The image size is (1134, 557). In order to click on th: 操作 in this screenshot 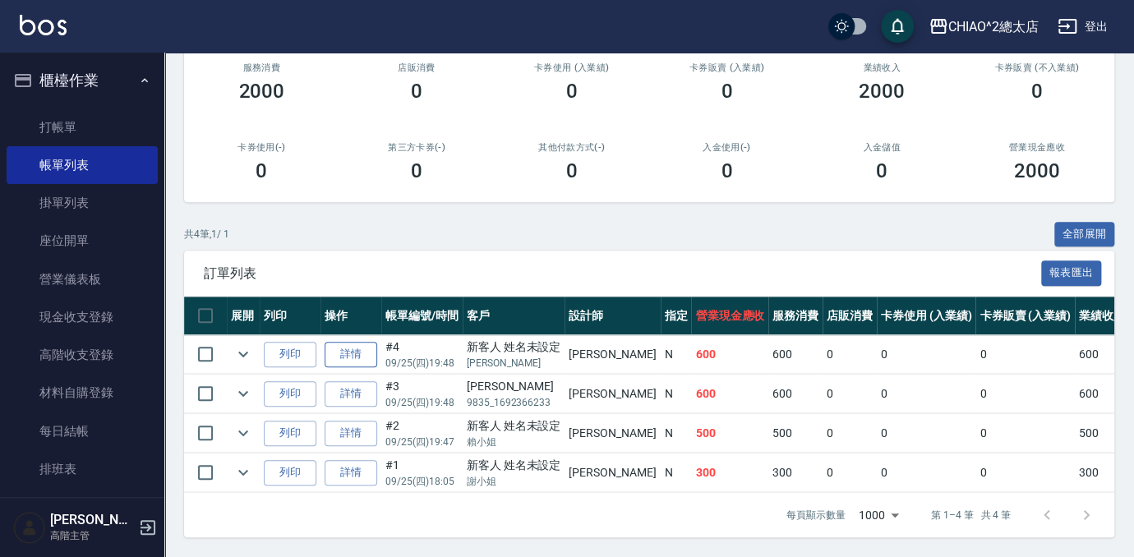, I will do `click(351, 315)`.